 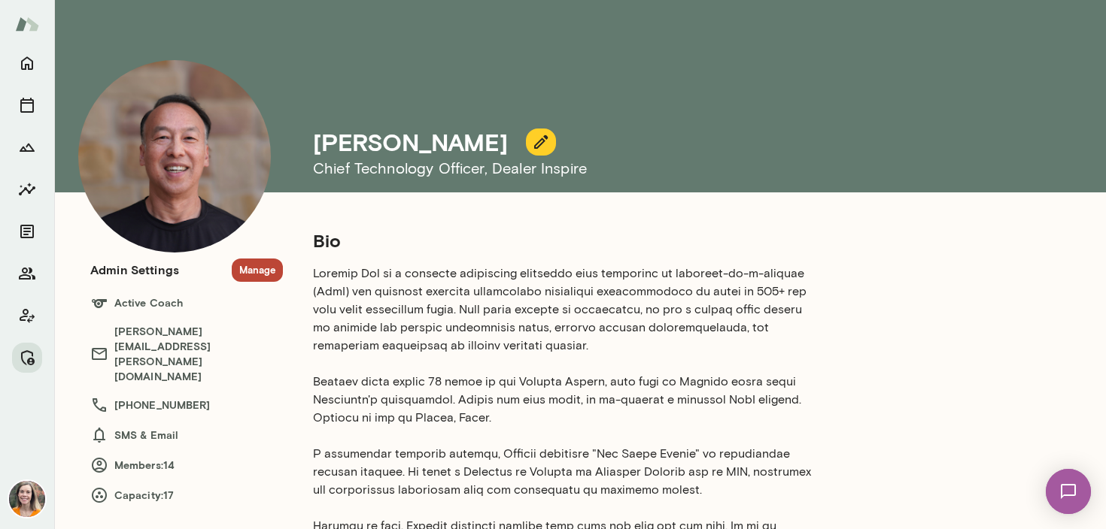 I want to click on img: Mento, so click(x=27, y=24).